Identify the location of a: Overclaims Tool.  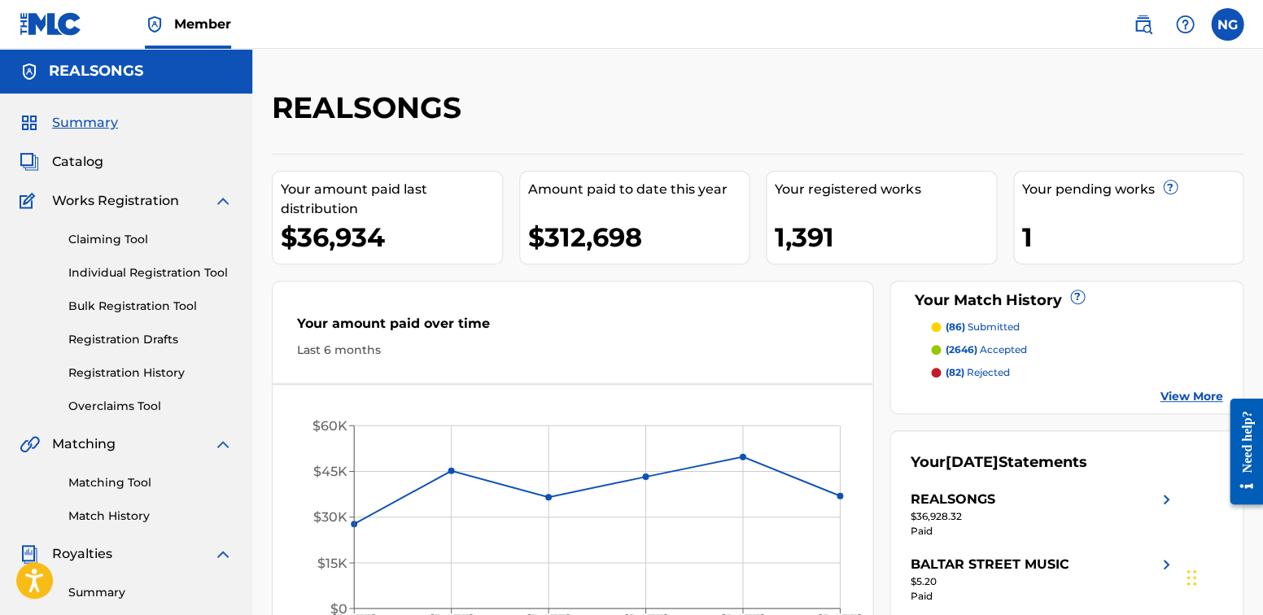
(151, 406).